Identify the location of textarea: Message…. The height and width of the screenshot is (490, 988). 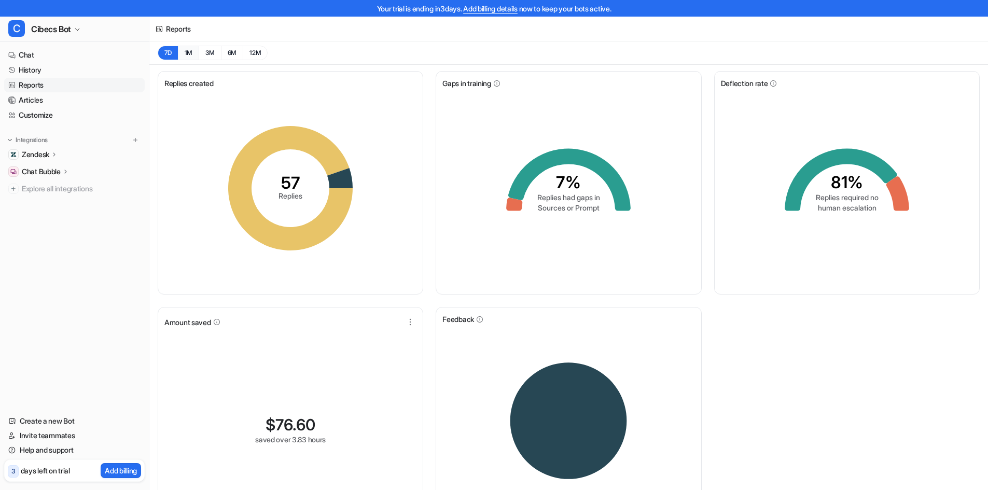
(104, 327).